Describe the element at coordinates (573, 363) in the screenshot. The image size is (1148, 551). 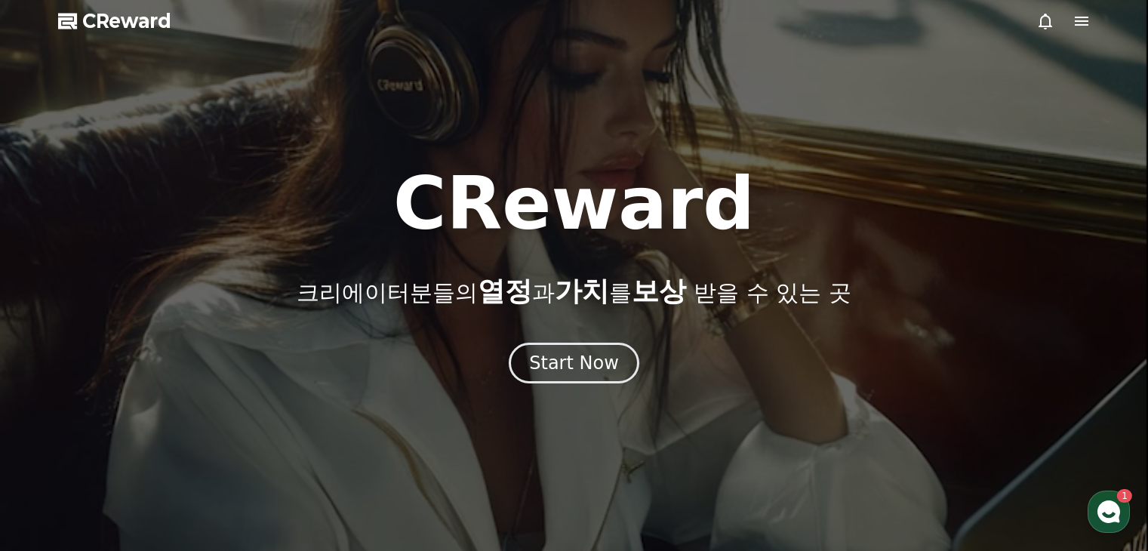
I see `button: Start Now` at that location.